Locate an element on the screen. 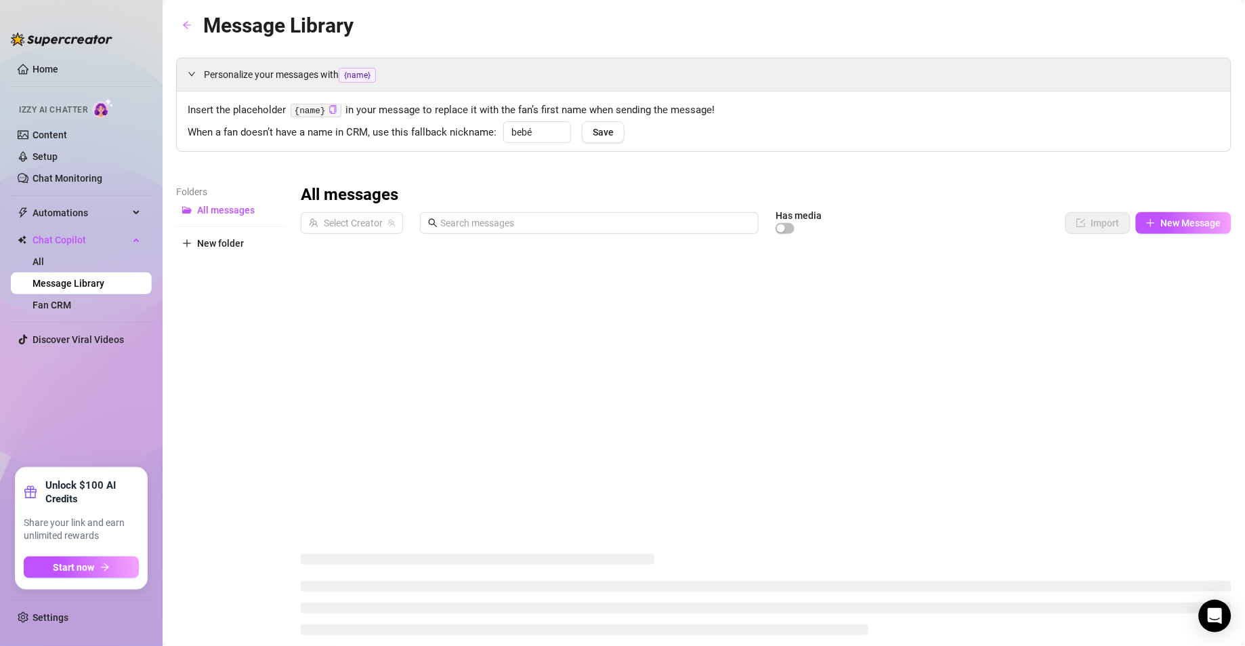  a: Fan CRM is located at coordinates (51, 305).